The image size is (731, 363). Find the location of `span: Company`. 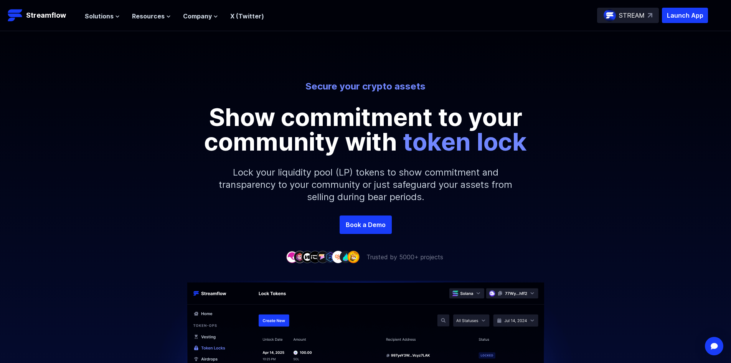

span: Company is located at coordinates (197, 16).